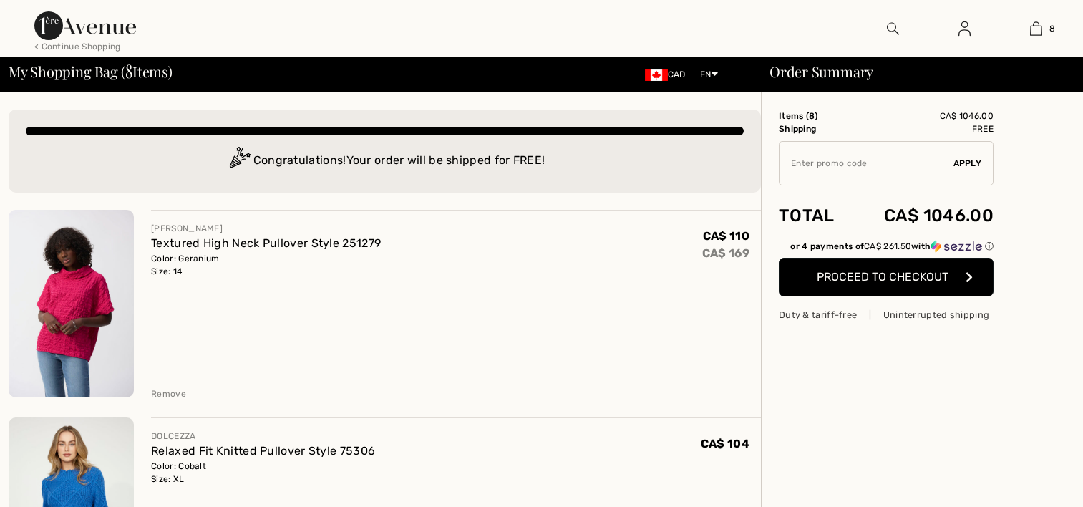  I want to click on div: Congratulations! Your order will be shipped for FREE!, so click(385, 161).